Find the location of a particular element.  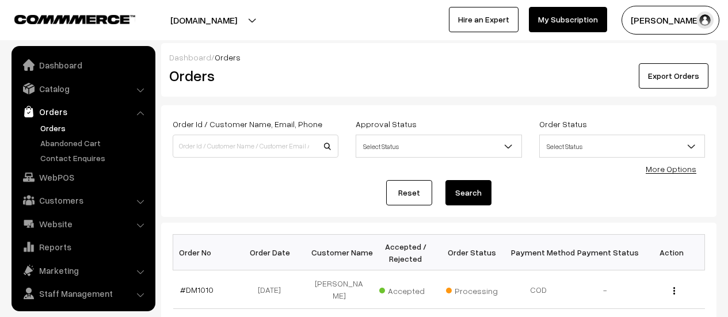

a: Catalog is located at coordinates (83, 89).